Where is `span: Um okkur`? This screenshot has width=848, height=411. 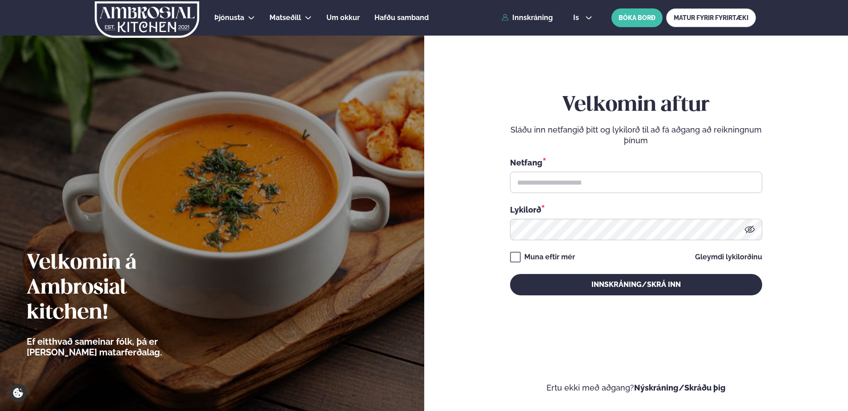 span: Um okkur is located at coordinates (343, 17).